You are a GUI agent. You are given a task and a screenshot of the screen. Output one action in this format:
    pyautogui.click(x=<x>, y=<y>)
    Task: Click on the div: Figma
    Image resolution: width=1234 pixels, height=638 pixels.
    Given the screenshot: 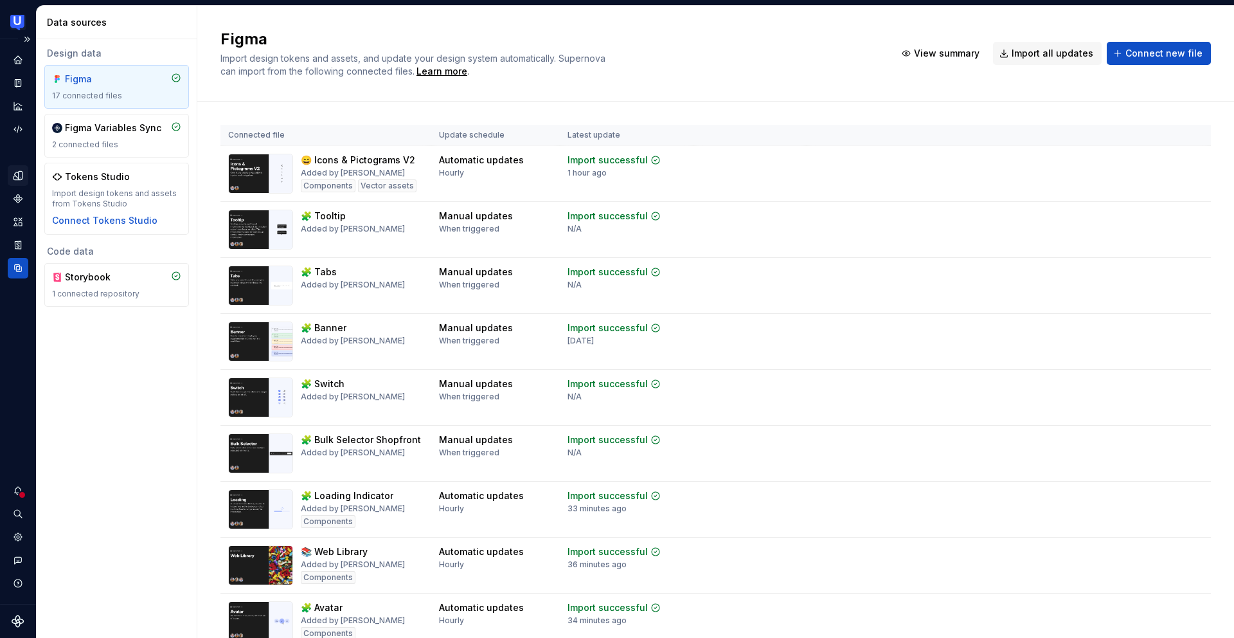 What is the action you would take?
    pyautogui.click(x=96, y=79)
    